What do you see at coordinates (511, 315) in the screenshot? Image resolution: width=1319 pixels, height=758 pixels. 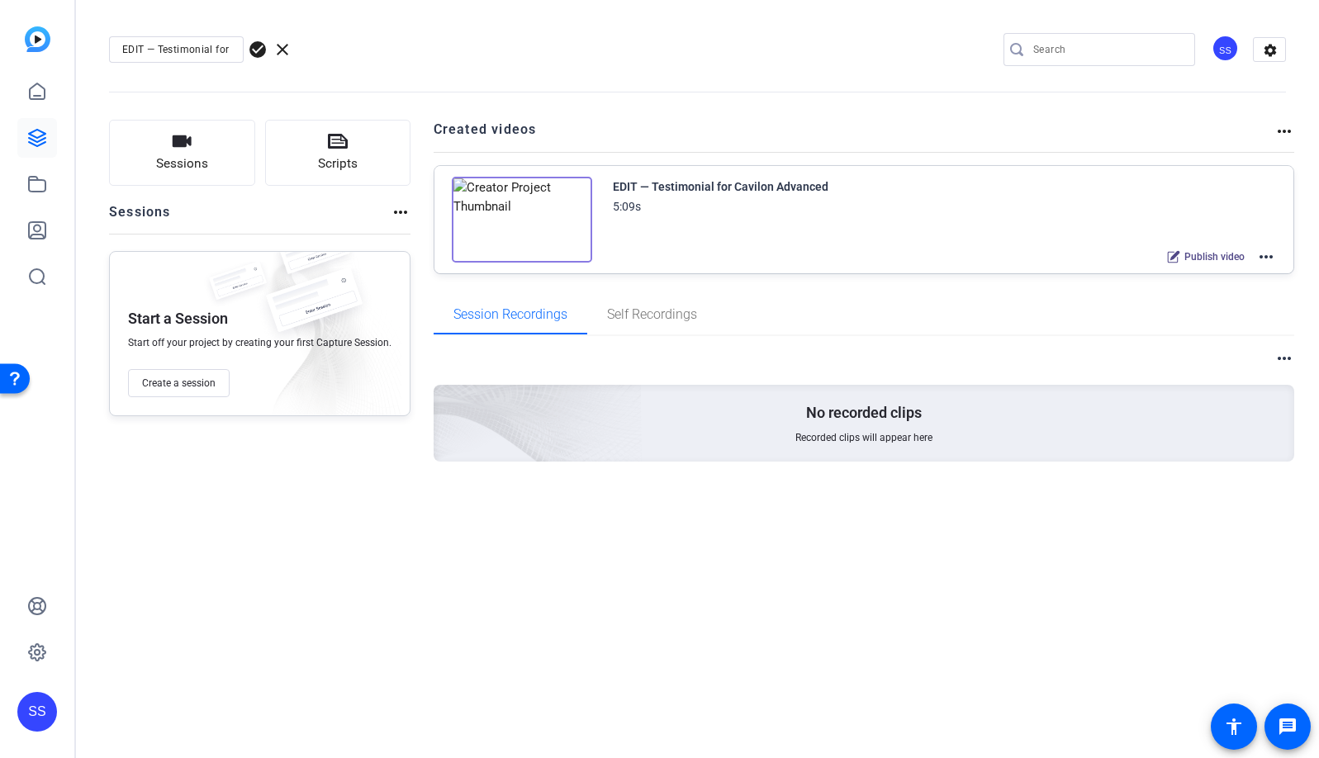 I see `span: Session Recordings` at bounding box center [511, 315].